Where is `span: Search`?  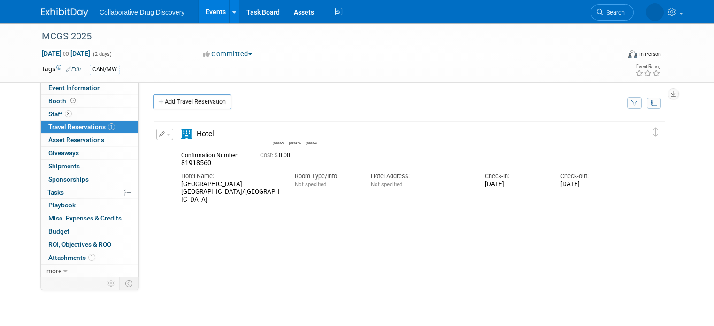 span: Search is located at coordinates (614, 12).